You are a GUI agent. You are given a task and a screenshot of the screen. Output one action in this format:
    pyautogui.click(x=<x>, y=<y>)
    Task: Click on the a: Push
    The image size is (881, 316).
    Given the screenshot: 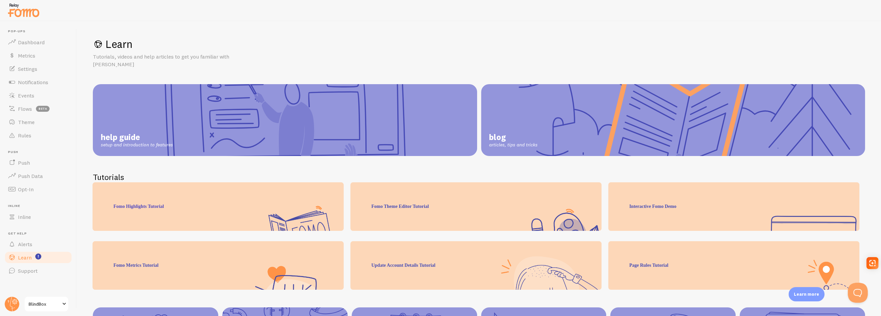 What is the action you would take?
    pyautogui.click(x=38, y=163)
    